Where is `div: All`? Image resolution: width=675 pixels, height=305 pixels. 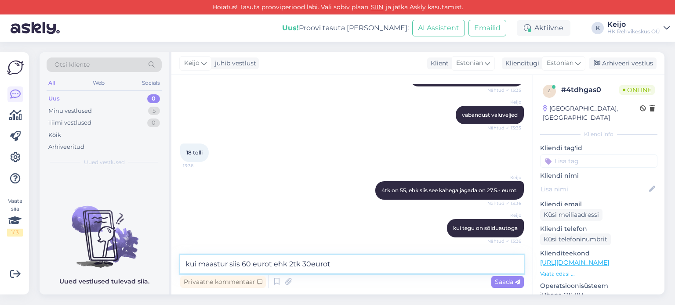 div: All is located at coordinates (51, 83).